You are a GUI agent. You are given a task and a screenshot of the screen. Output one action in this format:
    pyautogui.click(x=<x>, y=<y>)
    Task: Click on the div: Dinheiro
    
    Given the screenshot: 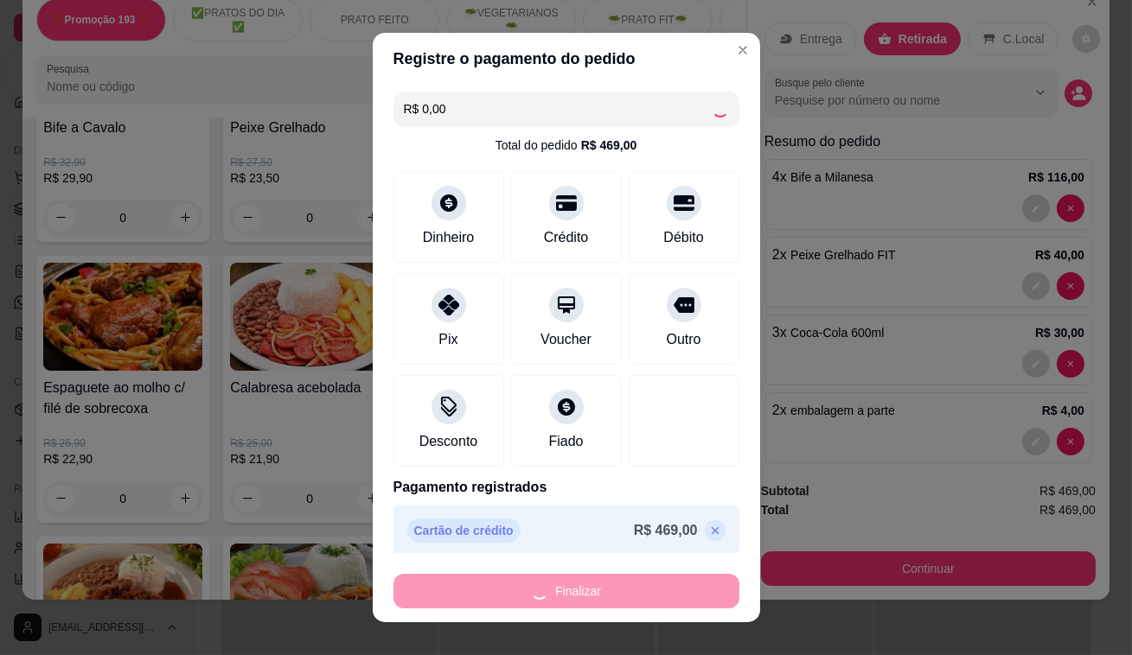 What is the action you would take?
    pyautogui.click(x=449, y=238)
    